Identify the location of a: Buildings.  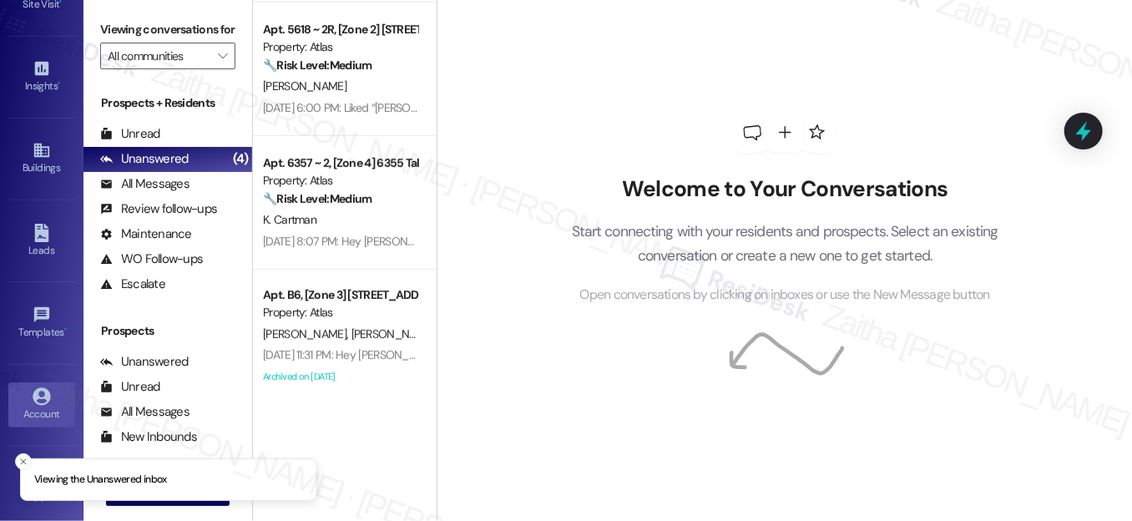
(42, 159).